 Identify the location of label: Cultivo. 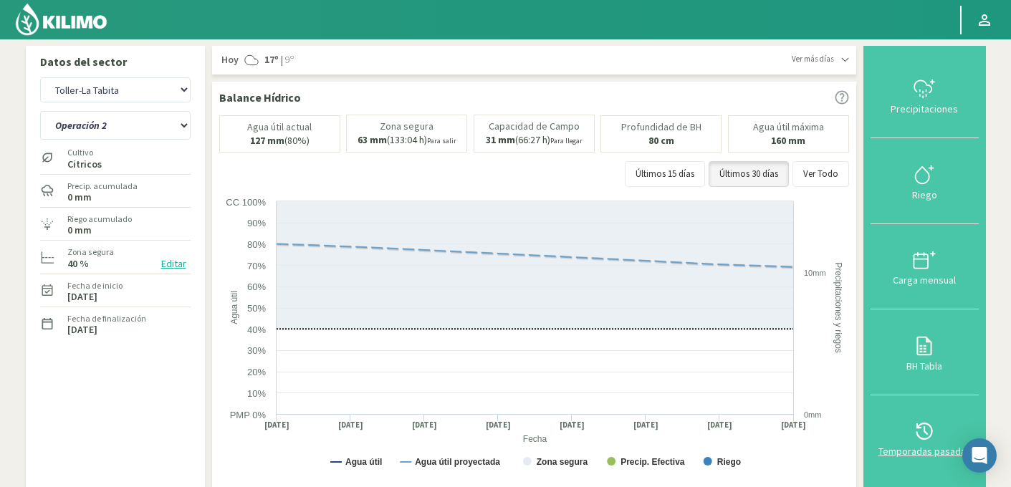
(85, 153).